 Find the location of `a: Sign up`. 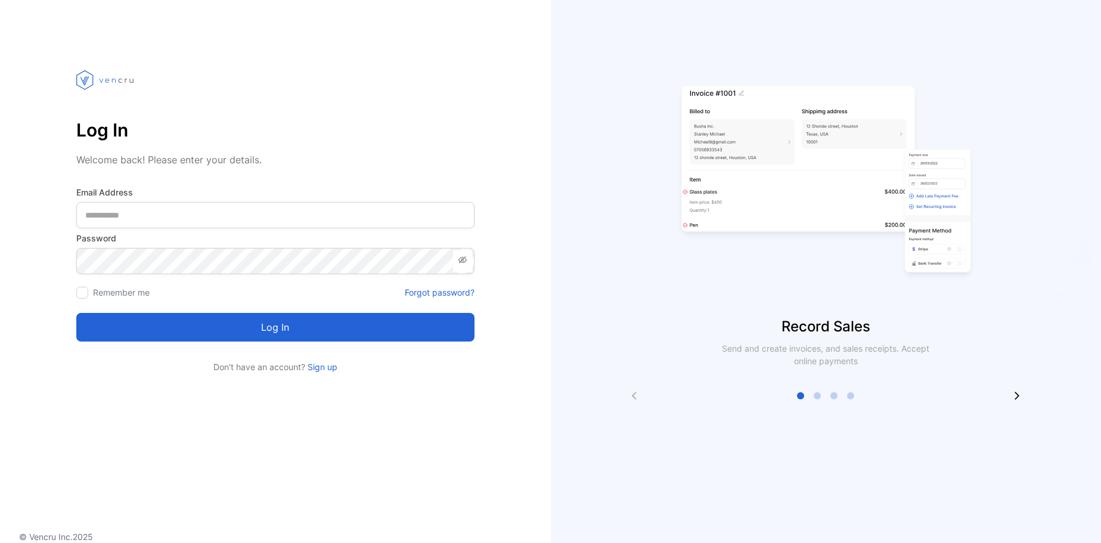

a: Sign up is located at coordinates (321, 367).